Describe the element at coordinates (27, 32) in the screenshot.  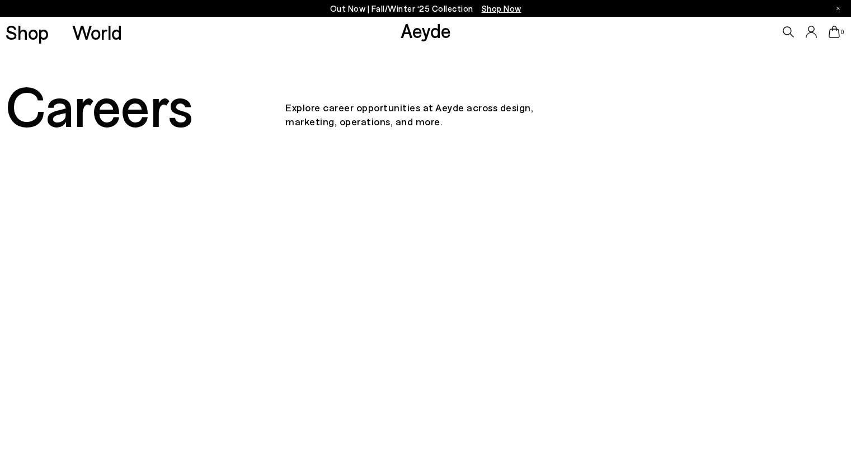
I see `a: Shop` at that location.